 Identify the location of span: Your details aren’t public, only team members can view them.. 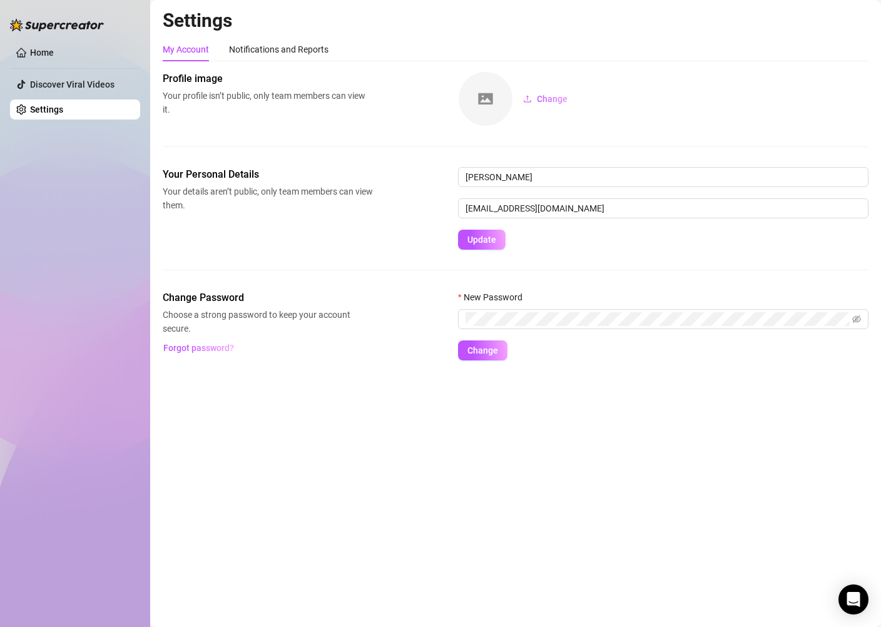
(268, 198).